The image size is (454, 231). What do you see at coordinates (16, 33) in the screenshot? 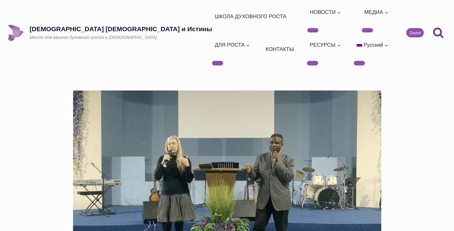
I see `img: Draudze Gars un Patiesība` at bounding box center [16, 33].